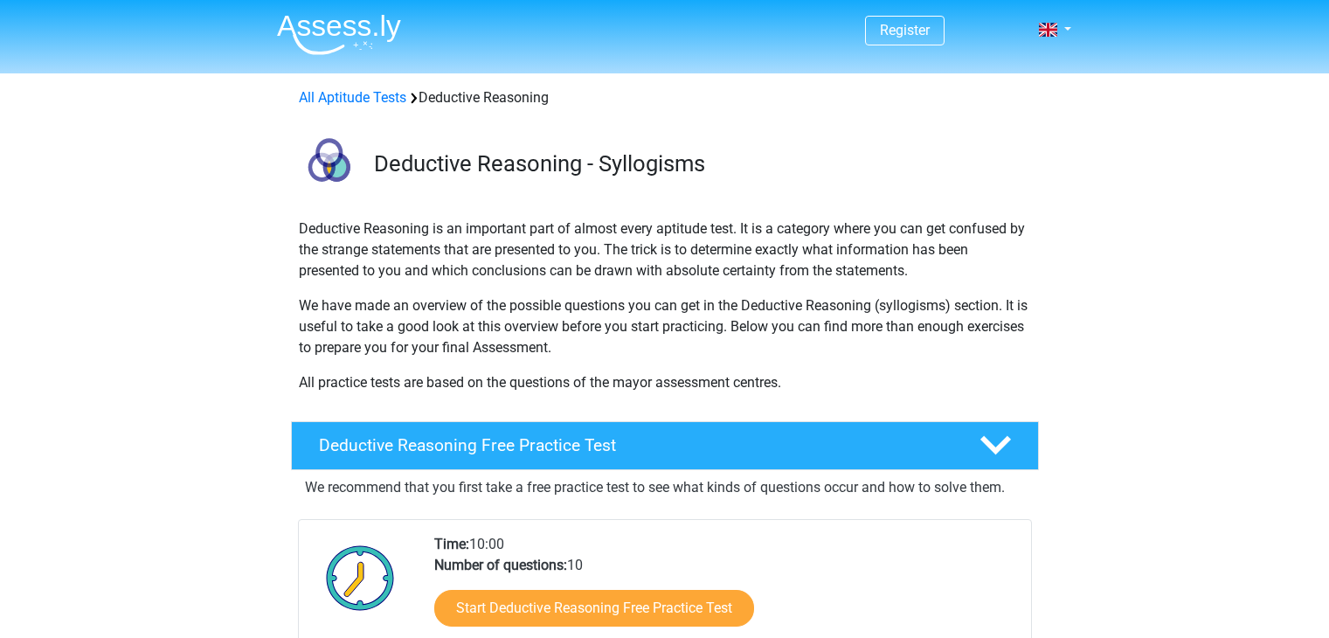  Describe the element at coordinates (352, 97) in the screenshot. I see `a: All Aptitude Tests` at that location.